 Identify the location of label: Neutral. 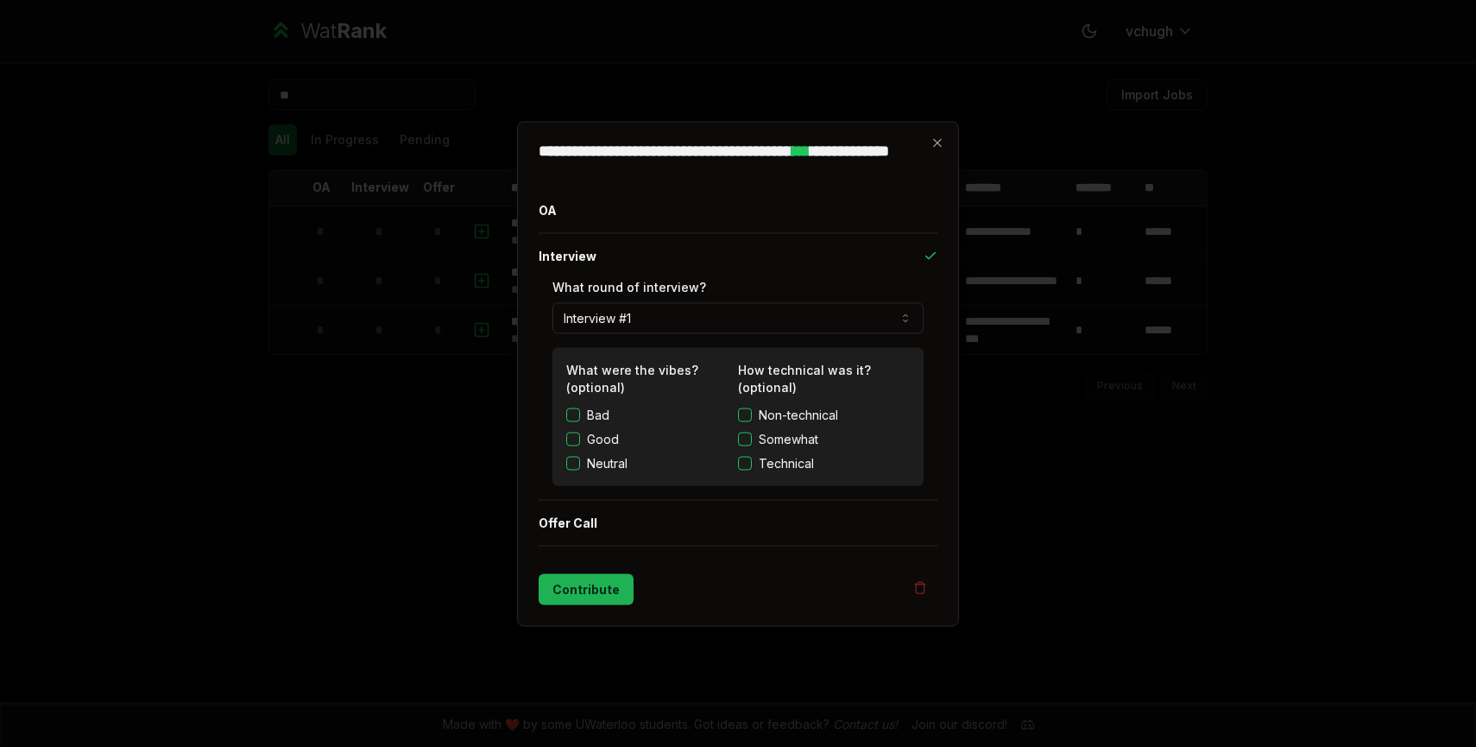
(607, 463).